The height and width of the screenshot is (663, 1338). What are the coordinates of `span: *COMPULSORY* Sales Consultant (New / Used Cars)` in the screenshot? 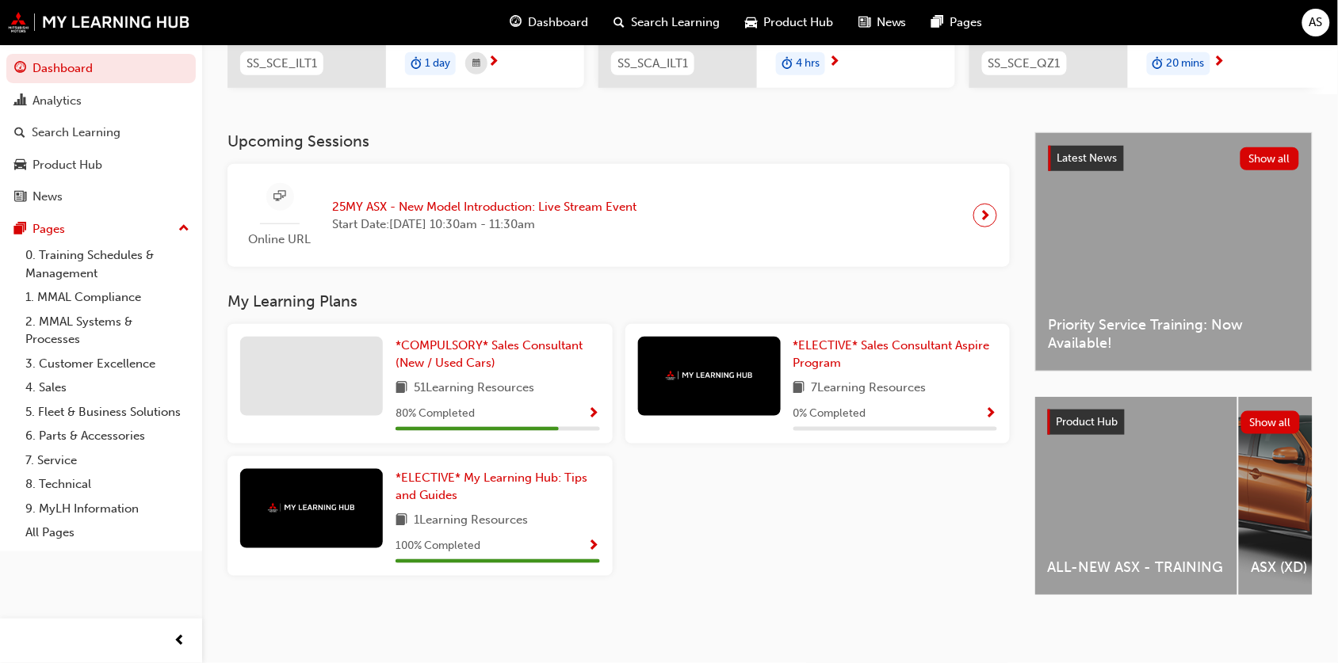 It's located at (489, 354).